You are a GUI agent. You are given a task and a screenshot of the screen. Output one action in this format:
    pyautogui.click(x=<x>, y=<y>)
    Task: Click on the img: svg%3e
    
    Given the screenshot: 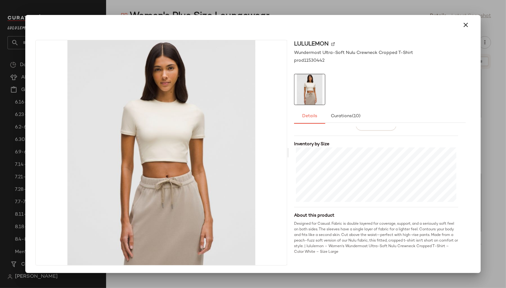 What is the action you would take?
    pyautogui.click(x=333, y=44)
    